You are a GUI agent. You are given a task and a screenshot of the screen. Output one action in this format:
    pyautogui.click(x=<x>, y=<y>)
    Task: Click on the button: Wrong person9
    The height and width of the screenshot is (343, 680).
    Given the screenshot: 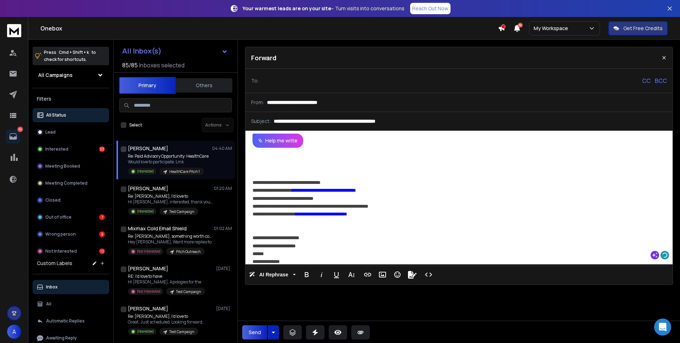 What is the action you would take?
    pyautogui.click(x=71, y=234)
    